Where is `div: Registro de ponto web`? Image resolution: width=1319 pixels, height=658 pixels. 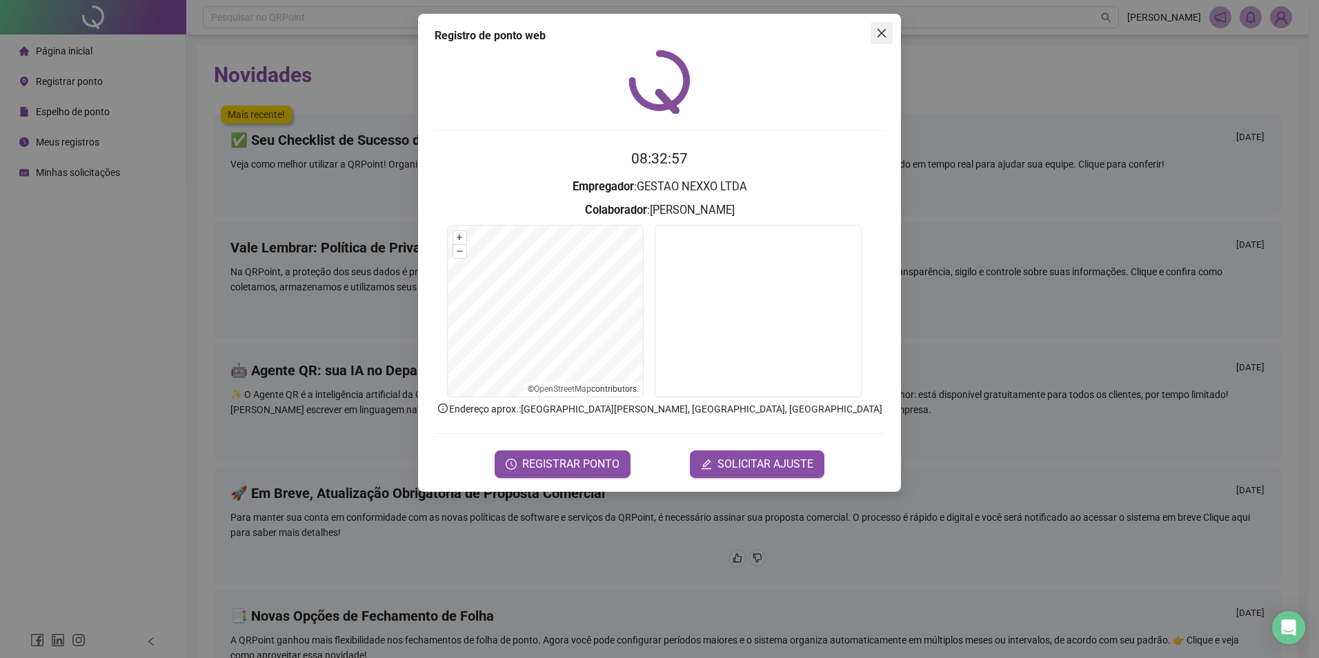
div: Registro de ponto web is located at coordinates (660, 36).